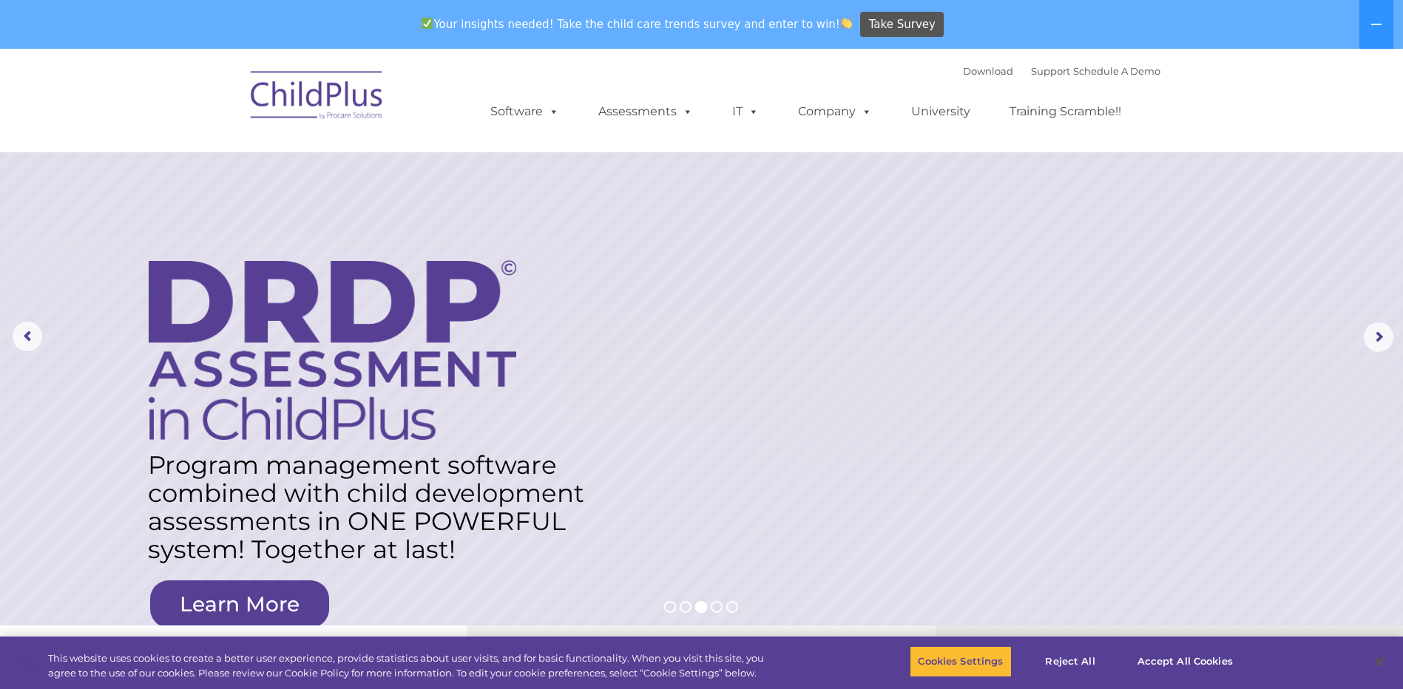  Describe the element at coordinates (645, 112) in the screenshot. I see `a: Assessments` at that location.